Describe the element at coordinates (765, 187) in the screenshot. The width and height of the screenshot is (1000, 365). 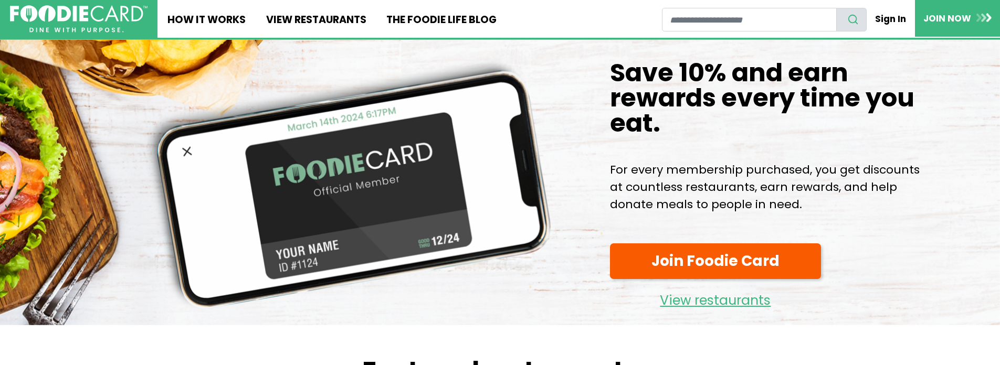
I see `p: For every membership purchased, you get discounts at countless restaurants, earn rewards, and hel...` at that location.